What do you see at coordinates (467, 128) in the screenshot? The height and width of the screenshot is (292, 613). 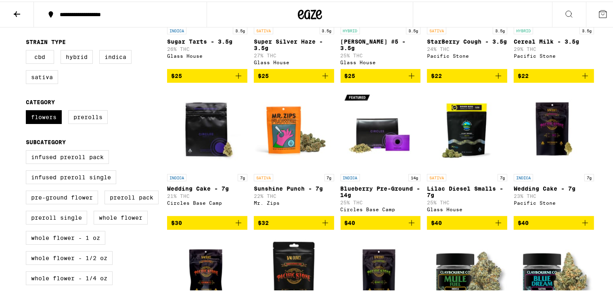 I see `img: Glass House - Lilac Diesel Smalls - 7g` at bounding box center [467, 128].